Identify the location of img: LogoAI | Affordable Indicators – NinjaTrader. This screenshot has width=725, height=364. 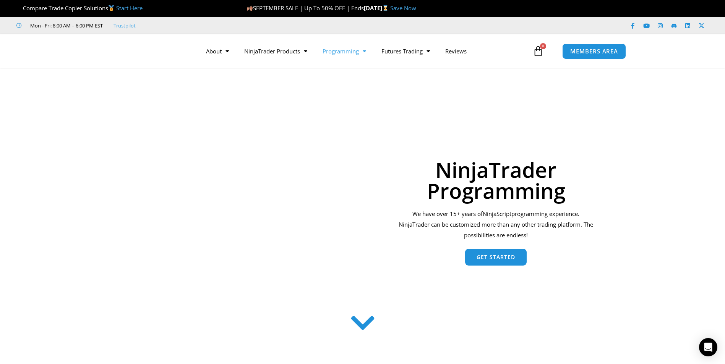
(129, 51).